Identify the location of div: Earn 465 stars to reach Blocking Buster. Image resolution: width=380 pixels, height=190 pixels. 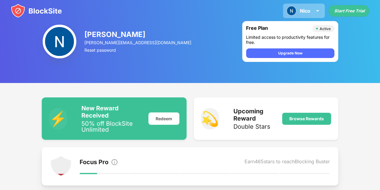
(287, 162).